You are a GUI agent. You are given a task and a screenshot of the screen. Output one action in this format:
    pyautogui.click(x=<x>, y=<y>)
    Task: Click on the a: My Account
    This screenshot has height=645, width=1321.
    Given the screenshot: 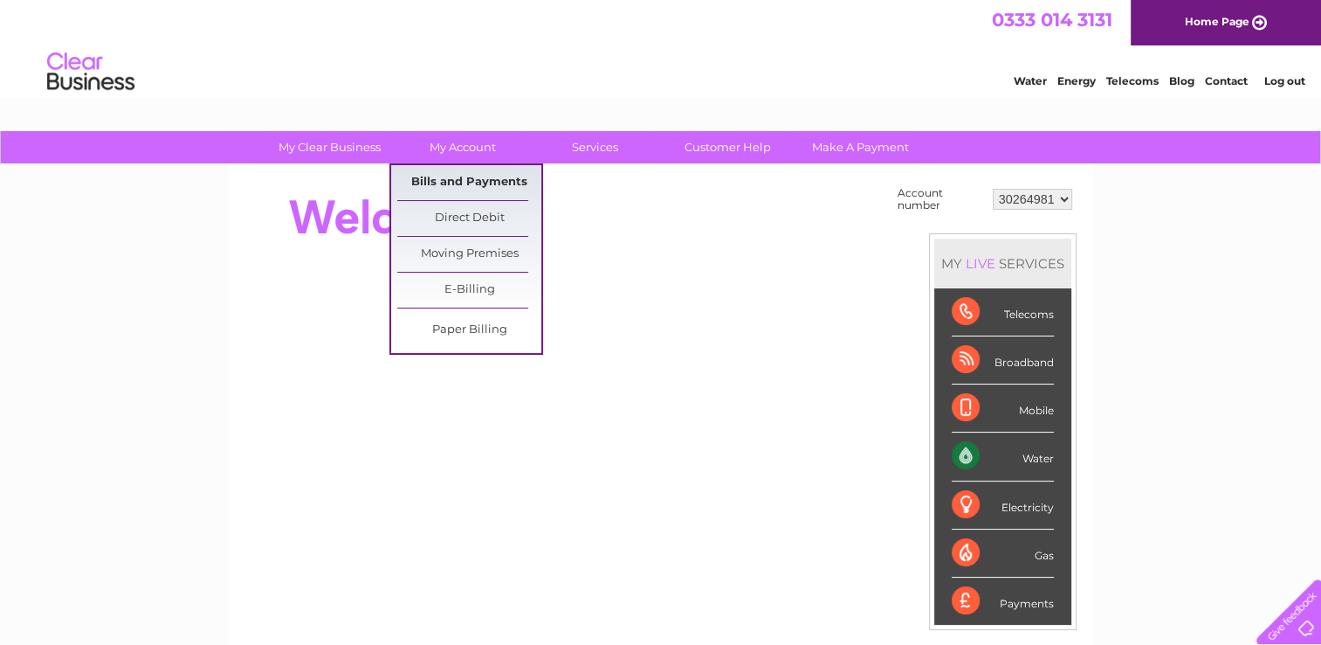 What is the action you would take?
    pyautogui.click(x=462, y=147)
    